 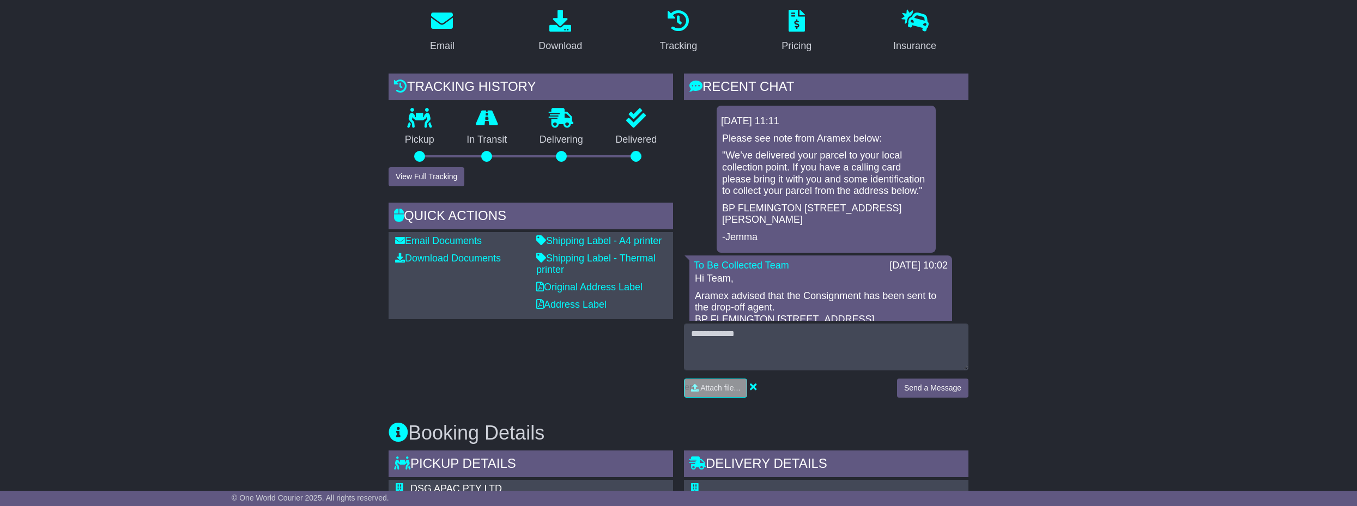 What do you see at coordinates (531, 465) in the screenshot?
I see `div: Pickup Details` at bounding box center [531, 465].